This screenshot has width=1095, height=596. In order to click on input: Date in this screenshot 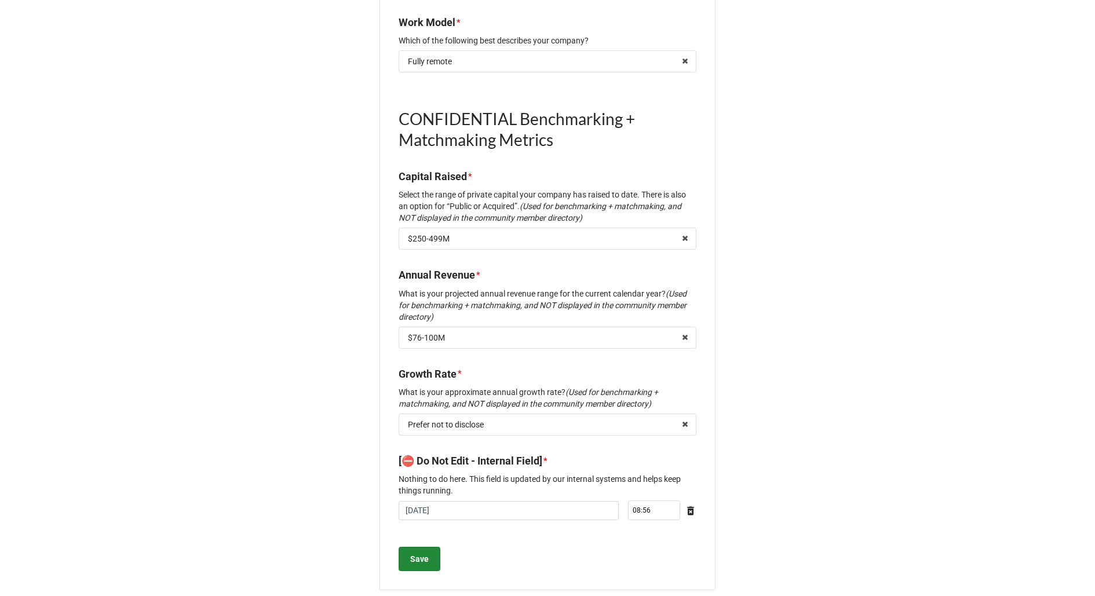, I will do `click(509, 511)`.